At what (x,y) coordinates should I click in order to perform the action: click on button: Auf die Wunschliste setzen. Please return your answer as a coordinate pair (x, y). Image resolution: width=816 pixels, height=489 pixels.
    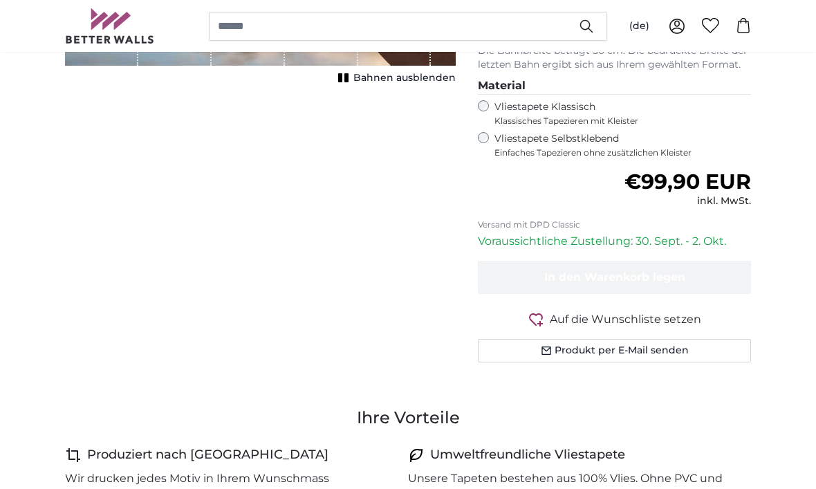
    Looking at the image, I should click on (614, 319).